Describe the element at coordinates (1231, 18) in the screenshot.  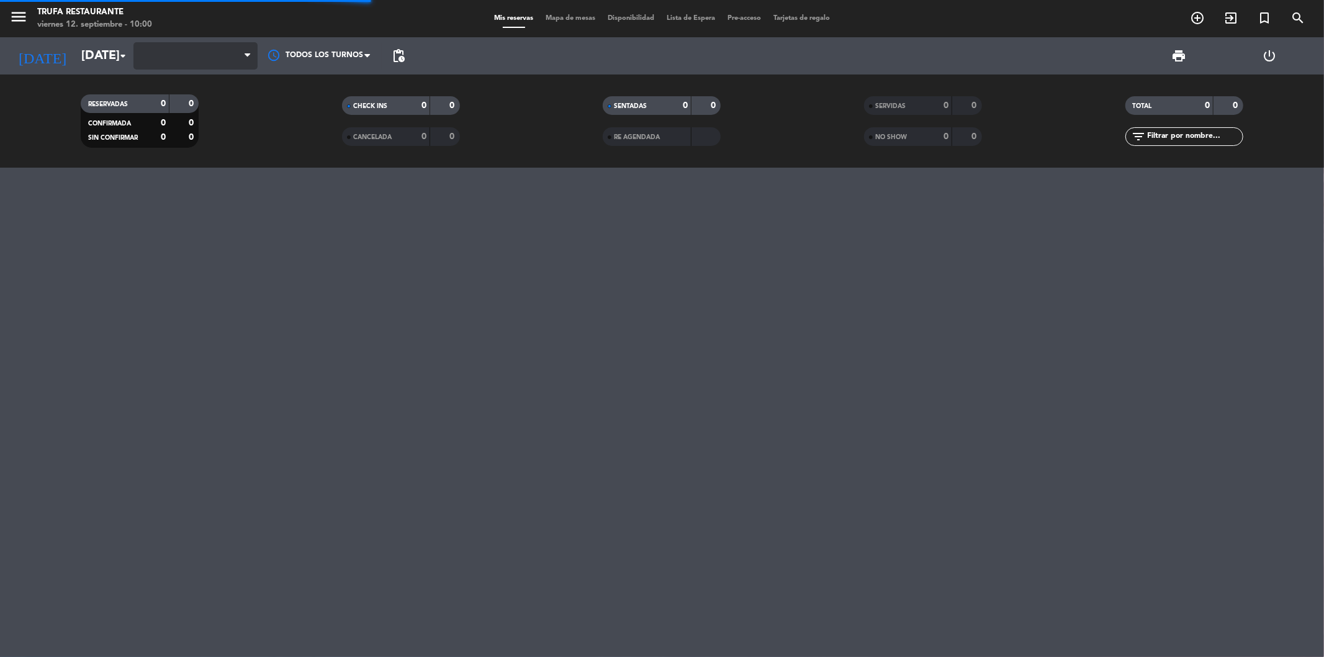
I see `i: exit_to_app` at that location.